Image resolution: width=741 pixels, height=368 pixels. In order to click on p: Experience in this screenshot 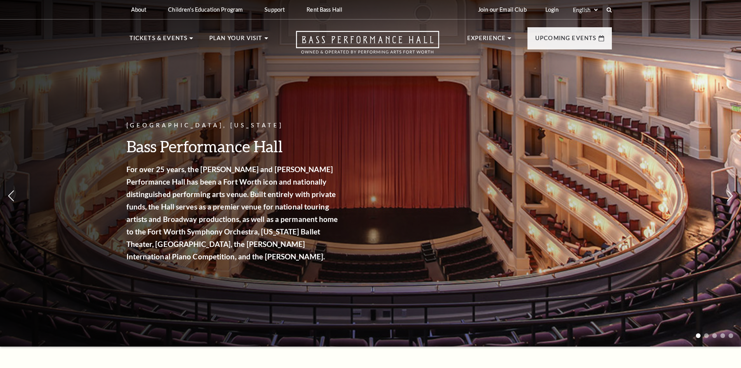, I will do `click(487, 40)`.